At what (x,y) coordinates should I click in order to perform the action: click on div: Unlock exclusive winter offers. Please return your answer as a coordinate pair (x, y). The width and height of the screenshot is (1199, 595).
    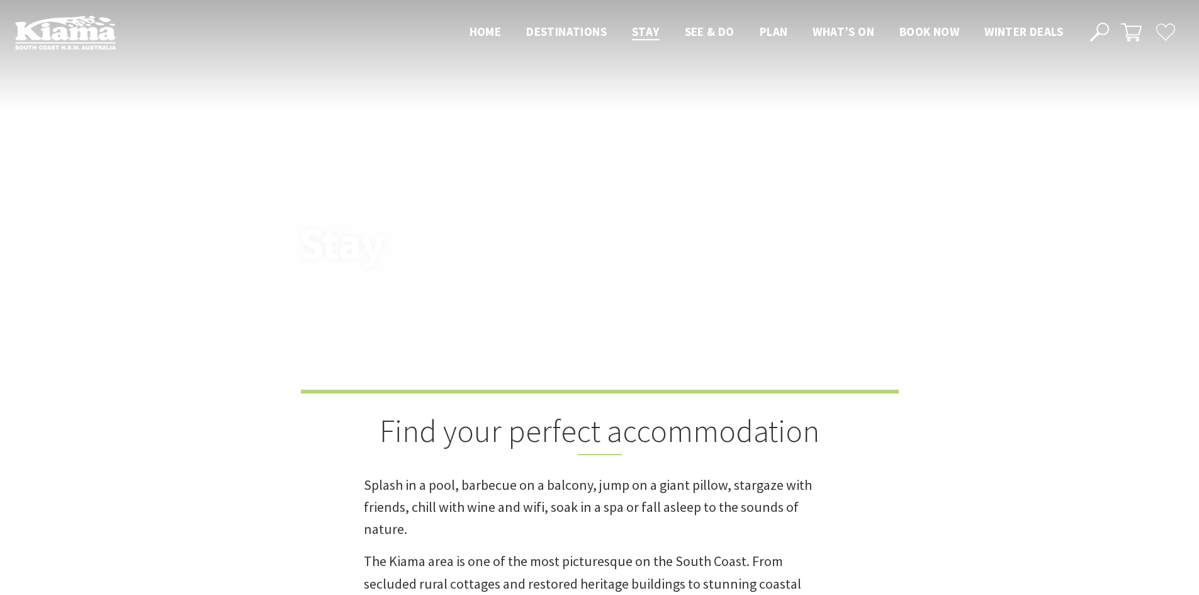
    Looking at the image, I should click on (1057, 464).